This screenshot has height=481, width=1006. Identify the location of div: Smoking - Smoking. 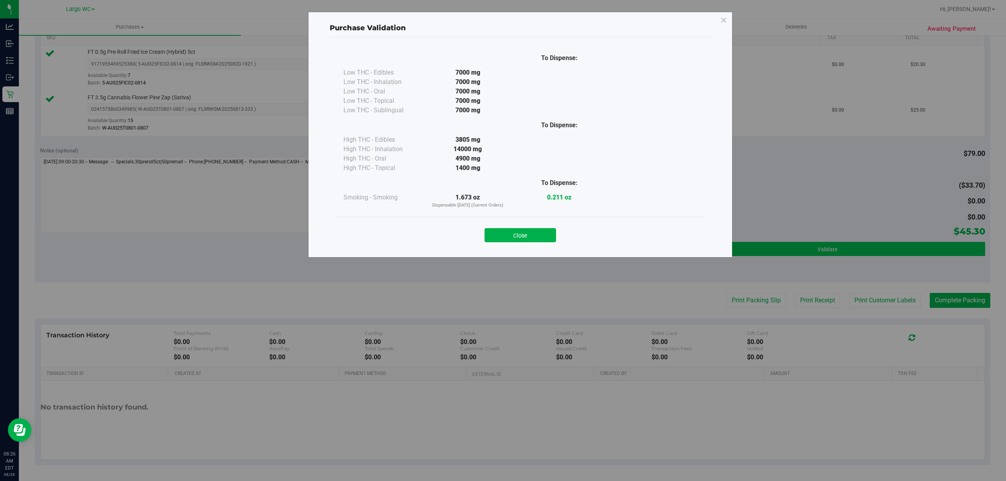
(383, 198).